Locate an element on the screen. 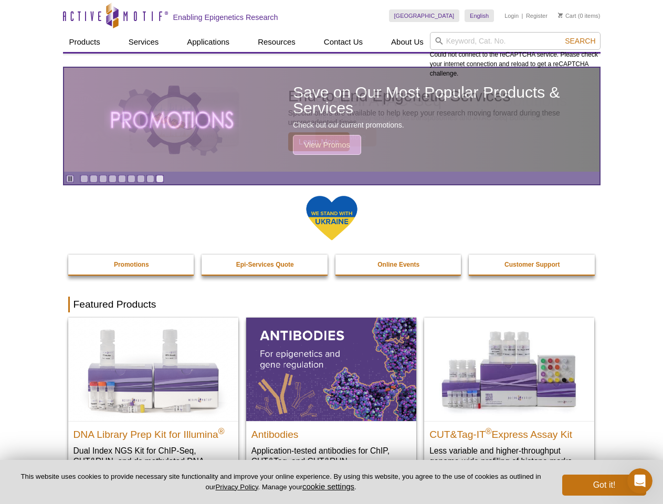 The height and width of the screenshot is (504, 663). a: Register is located at coordinates (537, 16).